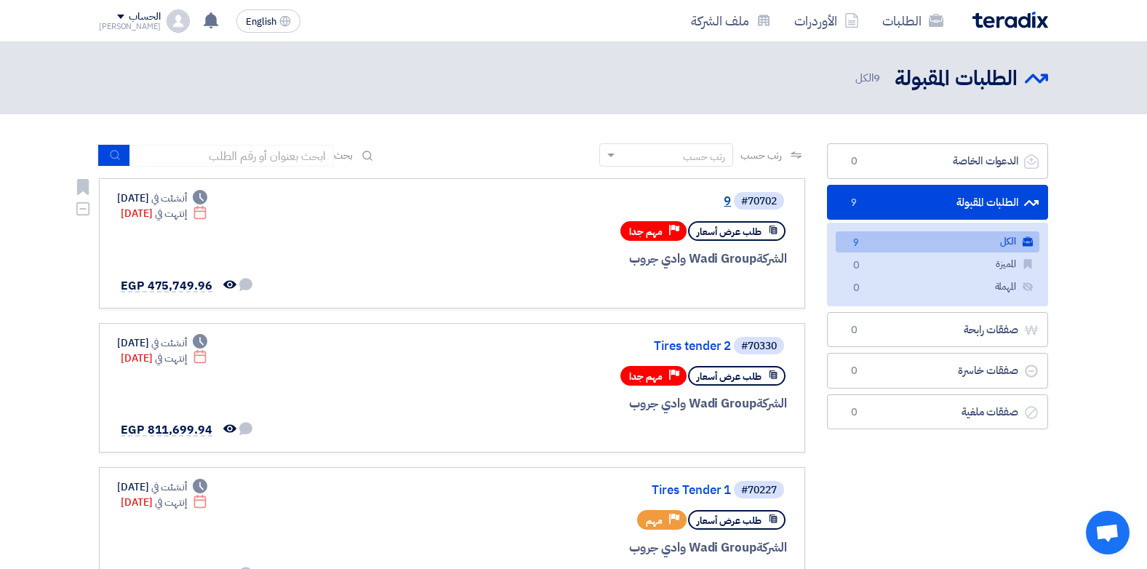 The height and width of the screenshot is (569, 1147). I want to click on a: الأوردرات, so click(826, 20).